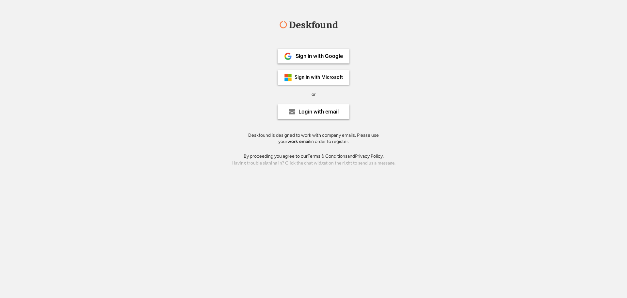 The image size is (627, 298). What do you see at coordinates (314, 138) in the screenshot?
I see `div: Deskfound is designed to work with company emails. Please use your in order to register.` at bounding box center [314, 138].